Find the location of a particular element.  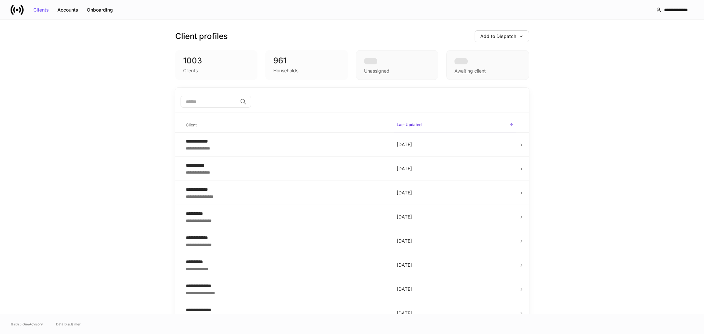

span: Client is located at coordinates (286, 125).